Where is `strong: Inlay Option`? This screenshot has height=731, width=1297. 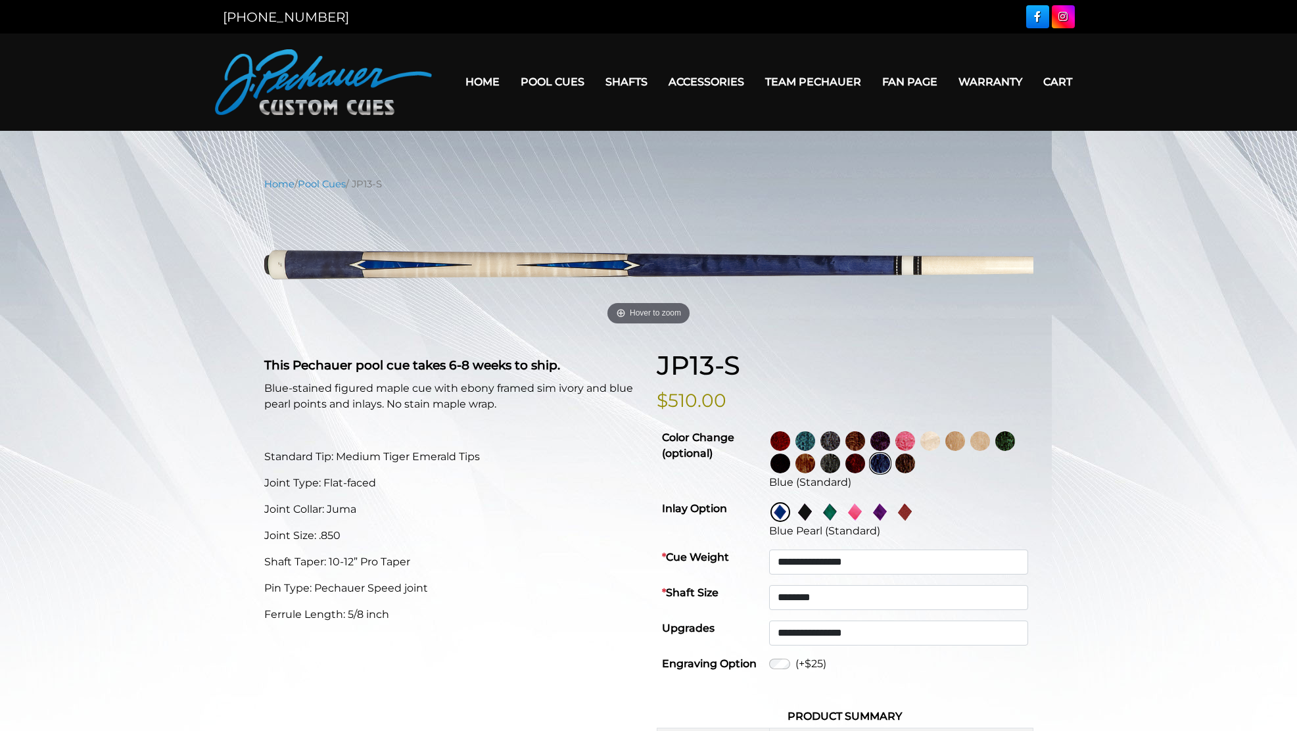
strong: Inlay Option is located at coordinates (694, 508).